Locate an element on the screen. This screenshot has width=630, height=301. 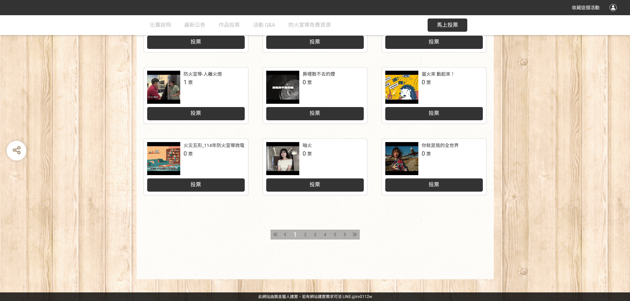
span: 活動 Q&A is located at coordinates (264, 25).